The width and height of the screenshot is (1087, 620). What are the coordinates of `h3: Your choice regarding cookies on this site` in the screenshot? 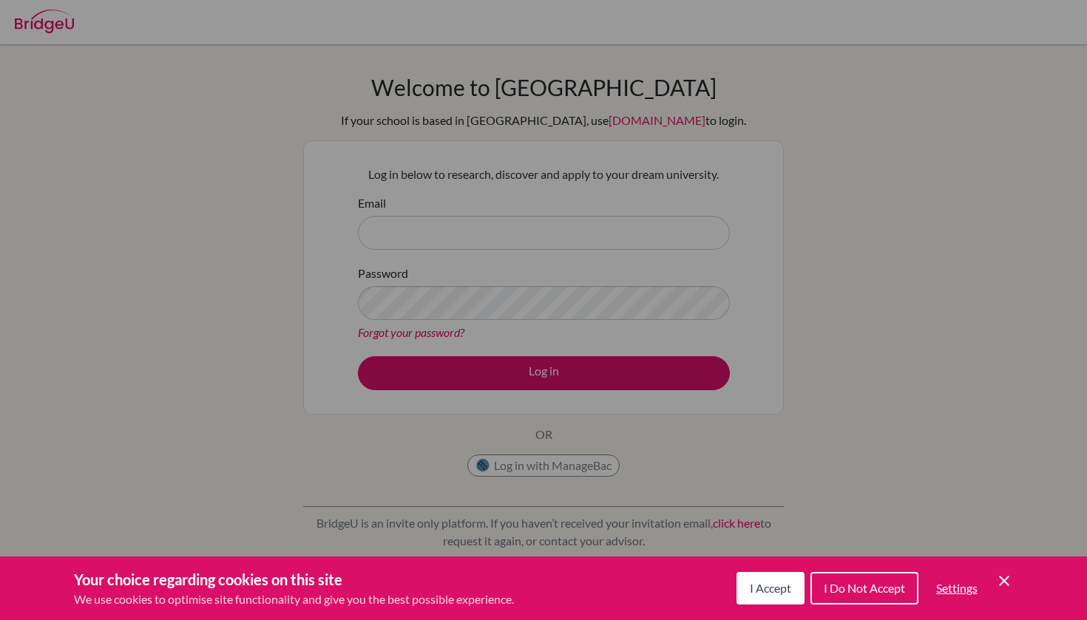 It's located at (293, 580).